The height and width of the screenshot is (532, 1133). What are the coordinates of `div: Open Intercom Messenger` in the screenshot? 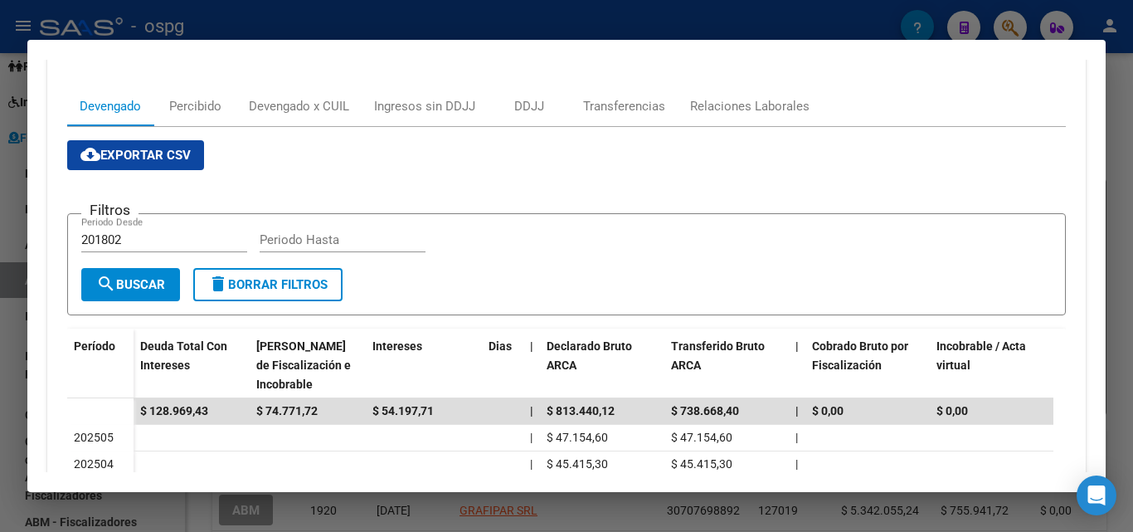 It's located at (1096, 495).